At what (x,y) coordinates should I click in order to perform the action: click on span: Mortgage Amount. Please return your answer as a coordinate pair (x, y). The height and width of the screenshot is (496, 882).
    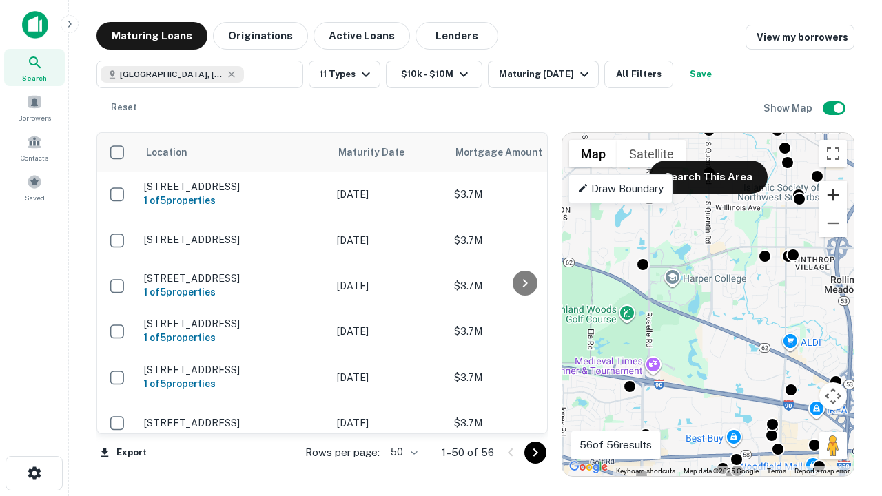
    Looking at the image, I should click on (508, 152).